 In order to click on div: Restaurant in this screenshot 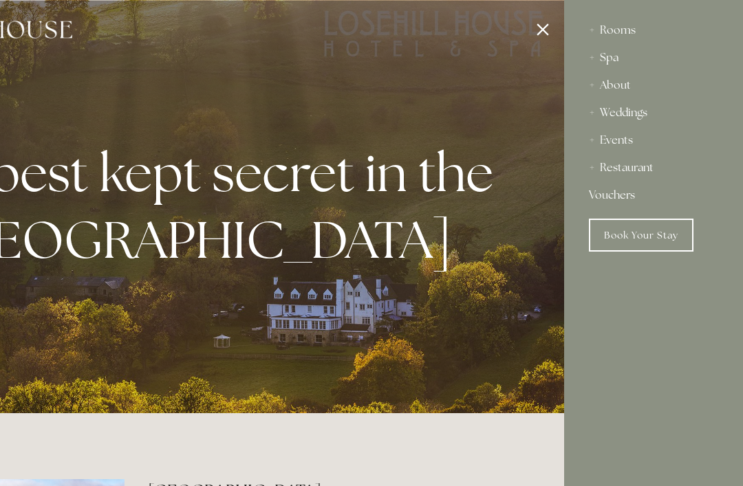, I will do `click(654, 168)`.